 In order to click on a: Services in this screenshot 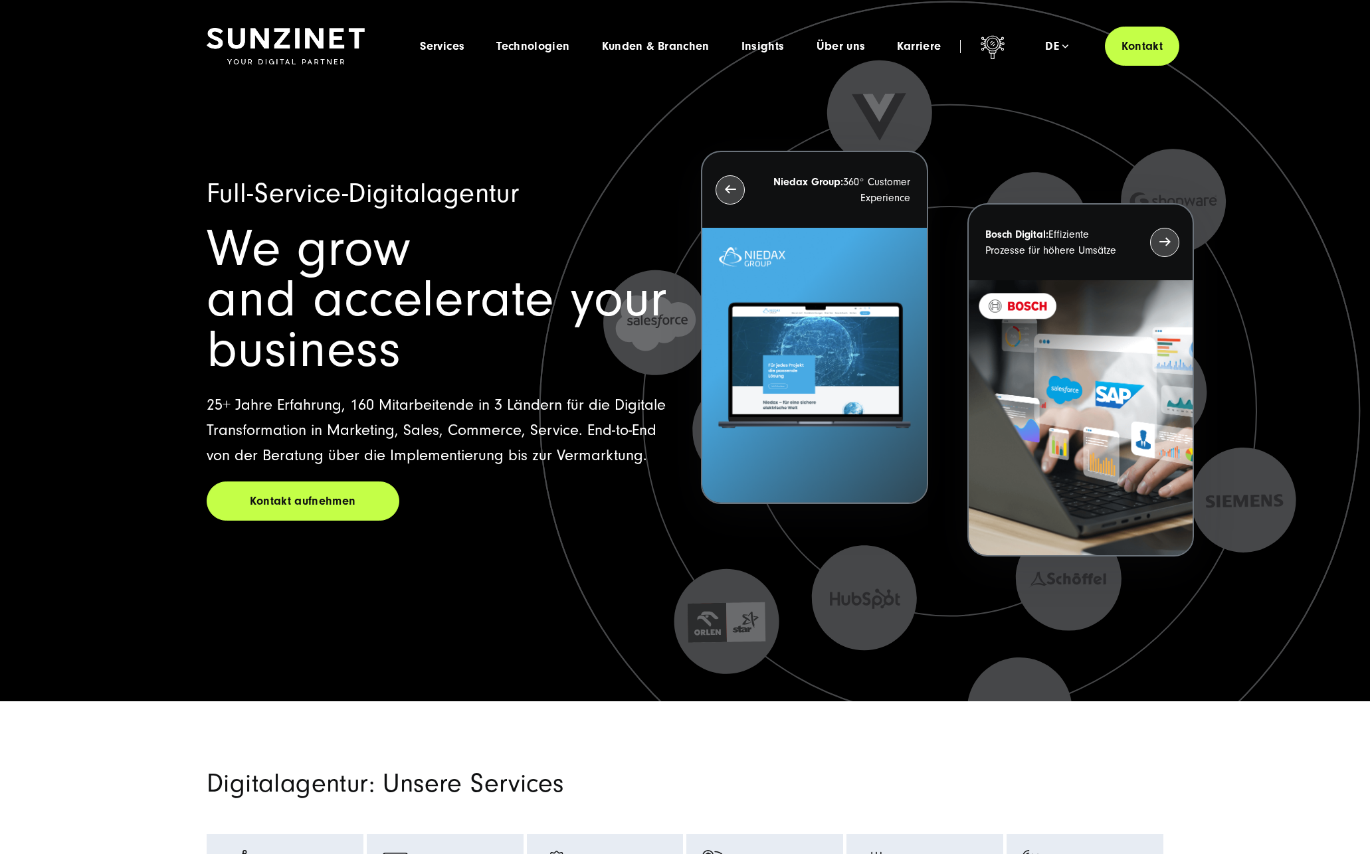, I will do `click(442, 46)`.